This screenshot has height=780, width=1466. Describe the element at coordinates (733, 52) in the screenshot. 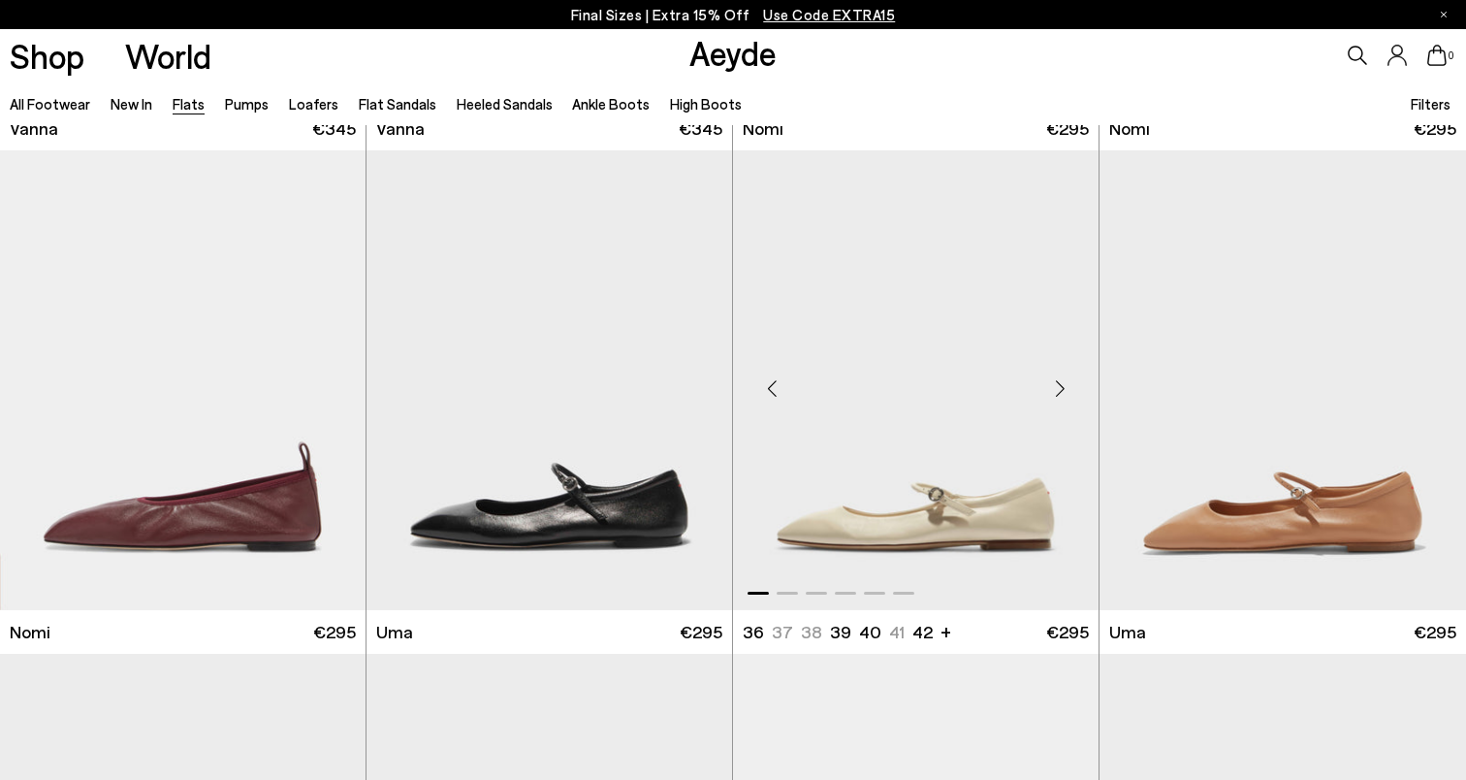

I see `a: Aeyde` at that location.